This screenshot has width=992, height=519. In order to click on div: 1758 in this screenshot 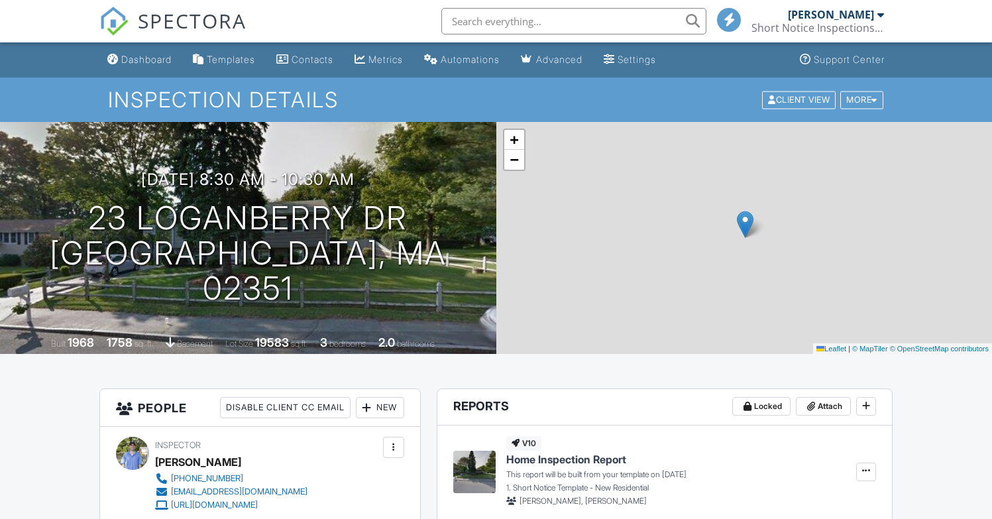, I will do `click(119, 342)`.